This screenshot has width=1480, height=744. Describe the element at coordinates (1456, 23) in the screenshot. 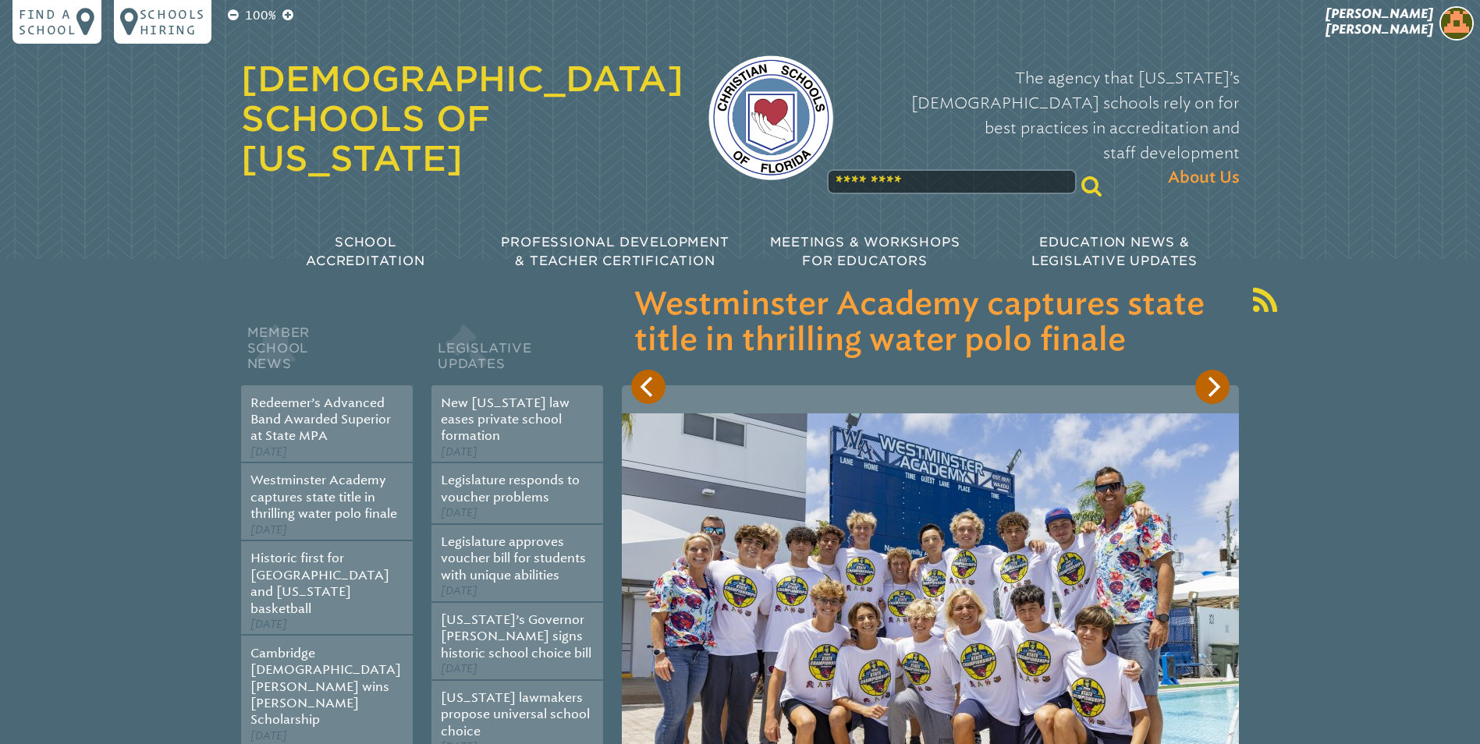

I see `img: 6518bdb3e4f5543f85f5a9e4dea2bdaa` at that location.